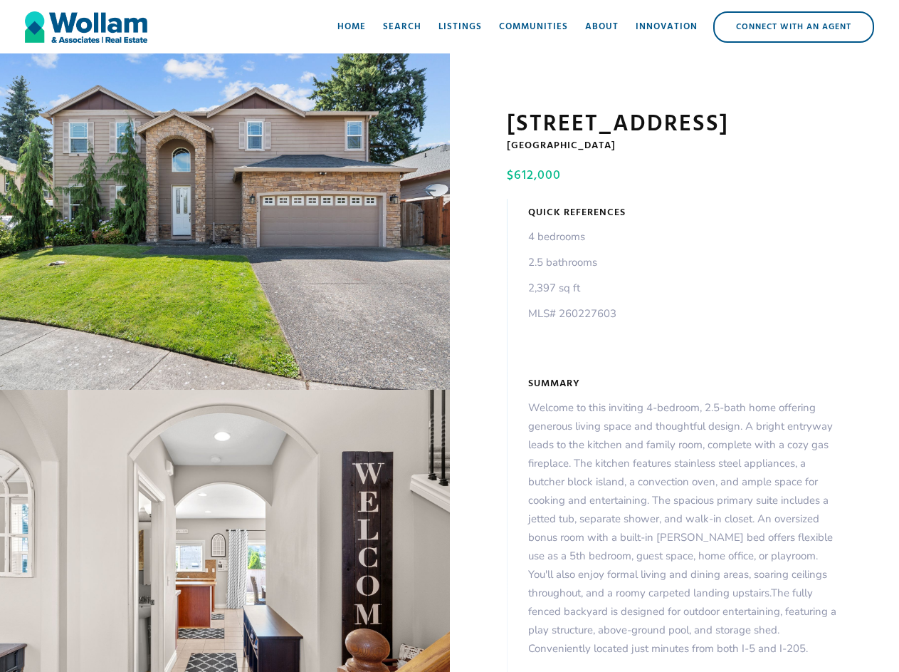 The width and height of the screenshot is (899, 672). What do you see at coordinates (460, 27) in the screenshot?
I see `a: Listings` at bounding box center [460, 27].